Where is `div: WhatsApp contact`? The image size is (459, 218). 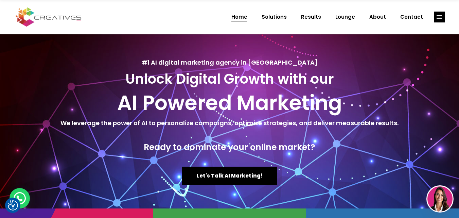 div: WhatsApp contact is located at coordinates (20, 198).